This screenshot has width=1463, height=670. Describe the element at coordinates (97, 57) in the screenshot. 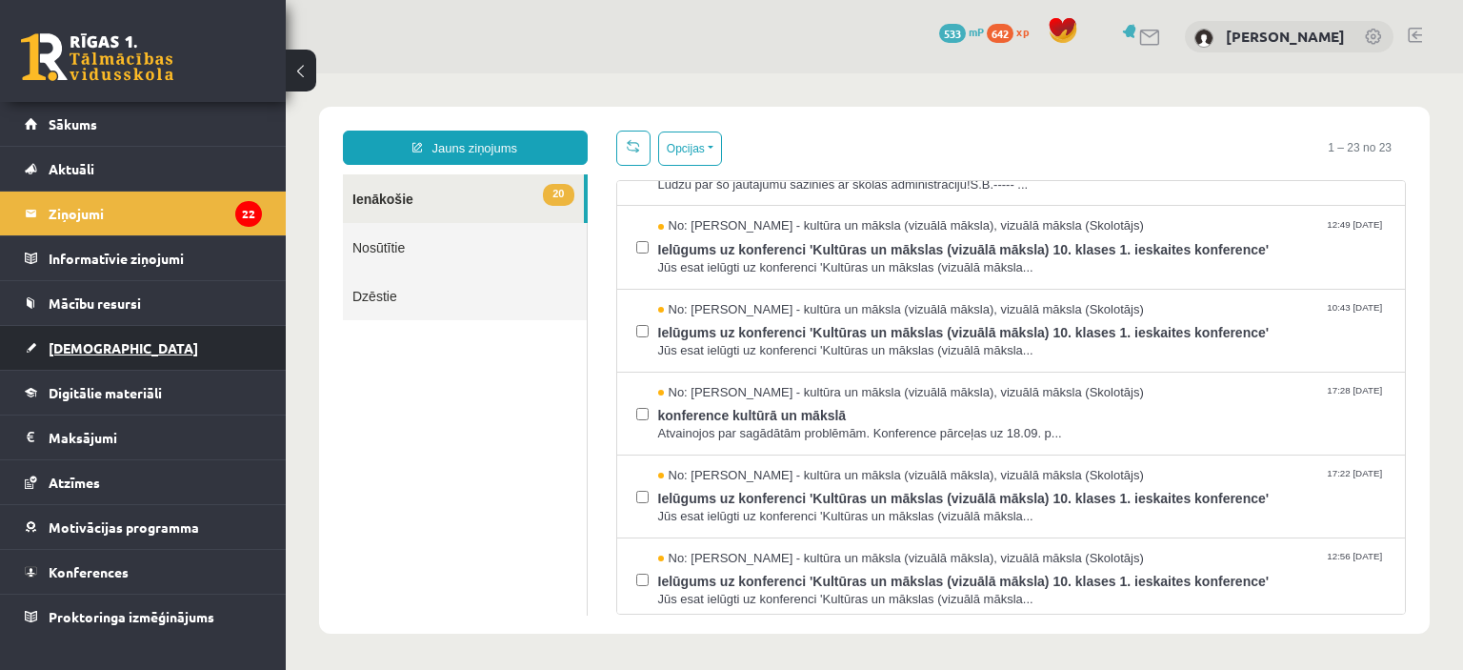

I see `a: Rīgas 1. Tālmācības vidusskola` at that location.